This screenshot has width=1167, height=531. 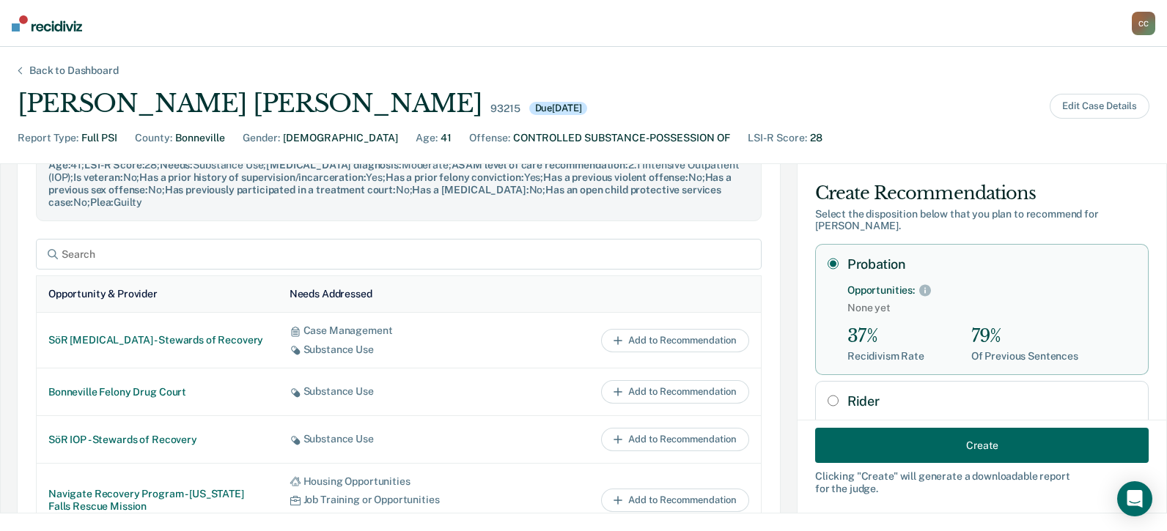 I want to click on div: Of Previous Sentences, so click(x=1024, y=356).